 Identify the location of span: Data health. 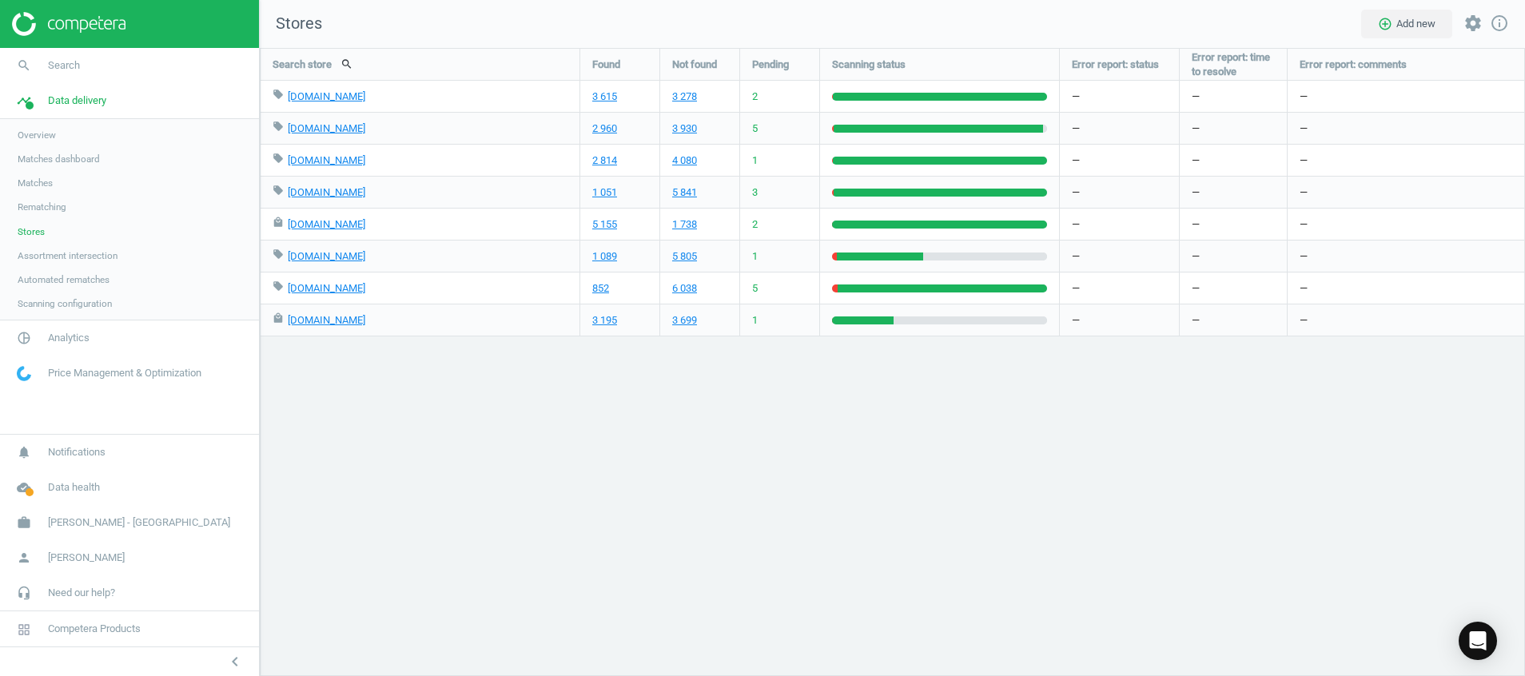
(74, 488).